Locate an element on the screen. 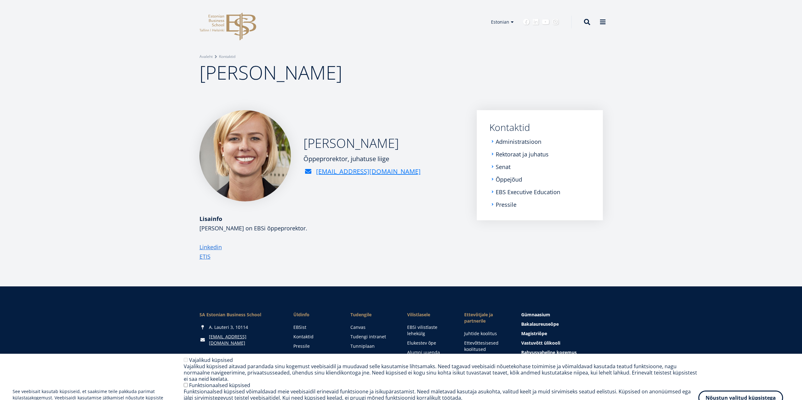  span: Bakalaureuseõpe is located at coordinates (540, 324).